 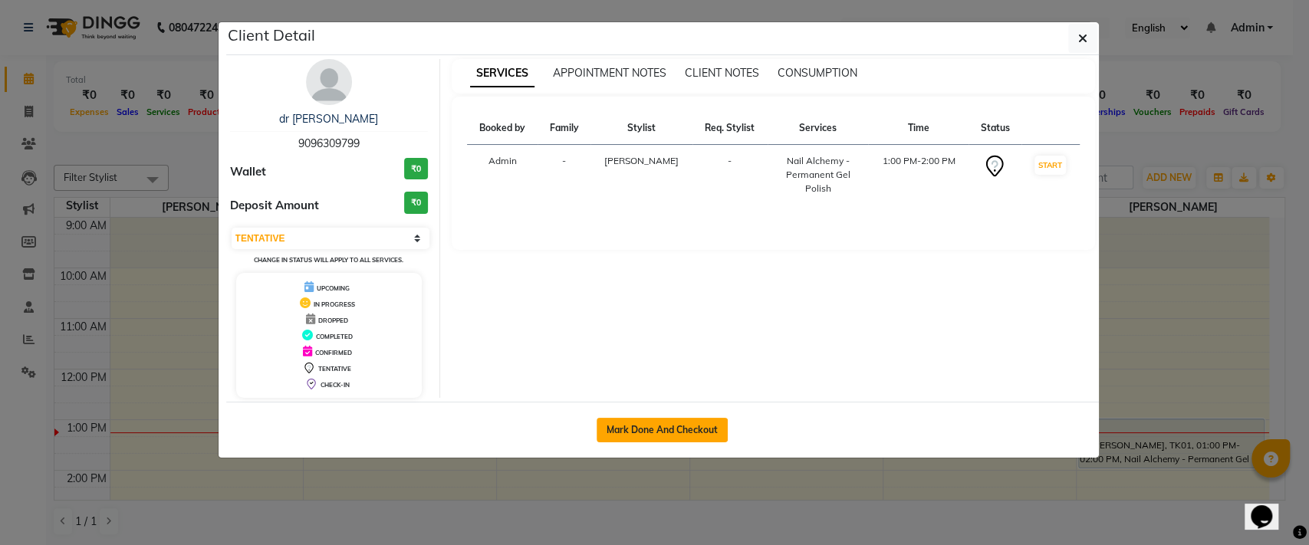 What do you see at coordinates (564, 128) in the screenshot?
I see `th: Family` at bounding box center [564, 128].